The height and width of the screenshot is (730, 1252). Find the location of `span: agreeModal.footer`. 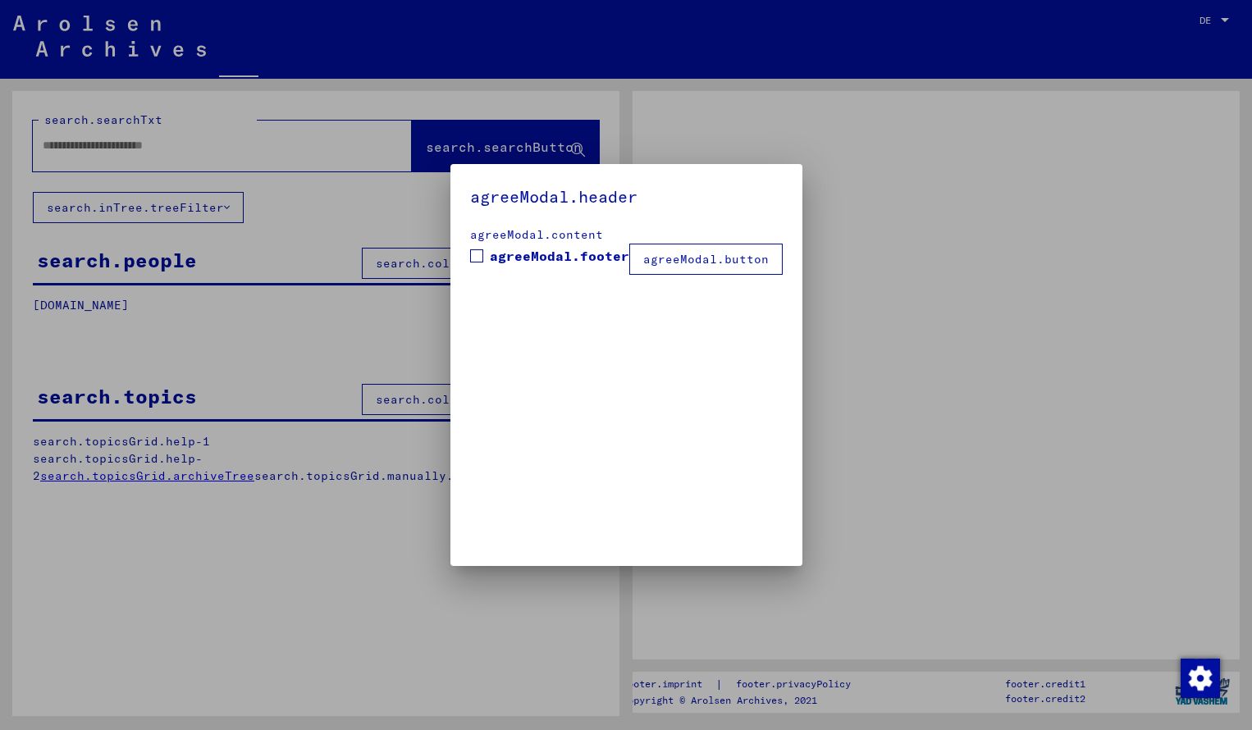

span: agreeModal.footer is located at coordinates (560, 256).